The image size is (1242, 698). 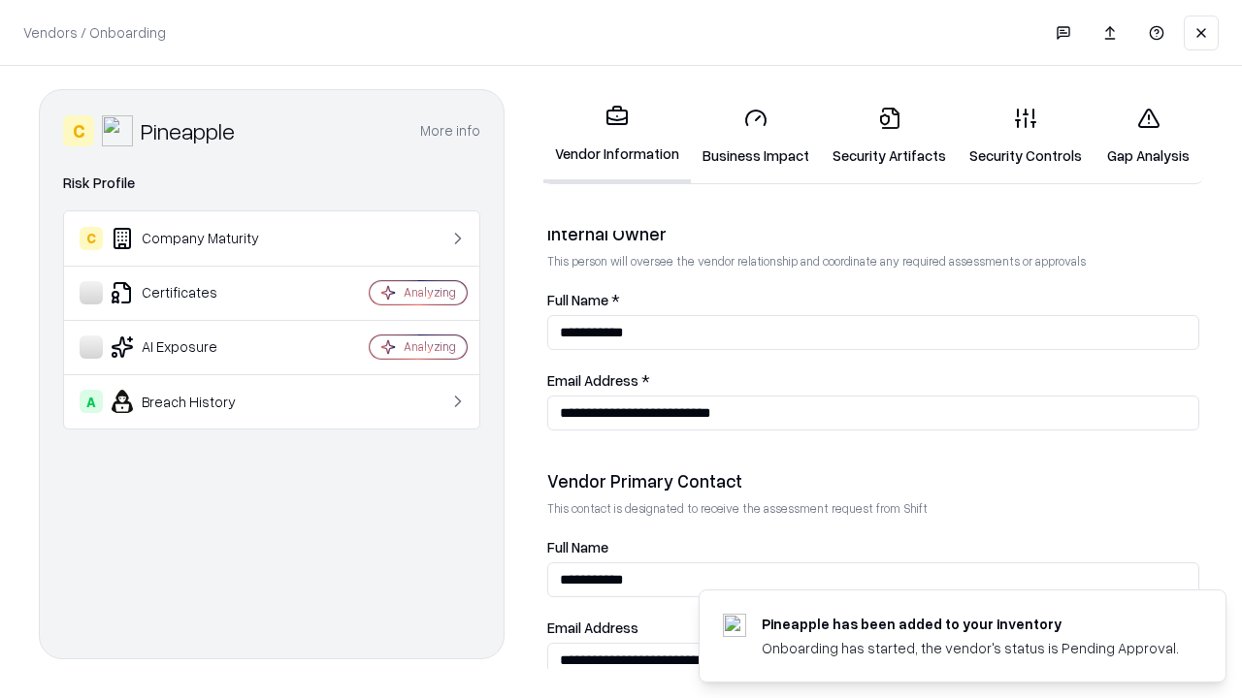 What do you see at coordinates (873, 380) in the screenshot?
I see `label: Email Address *` at bounding box center [873, 380].